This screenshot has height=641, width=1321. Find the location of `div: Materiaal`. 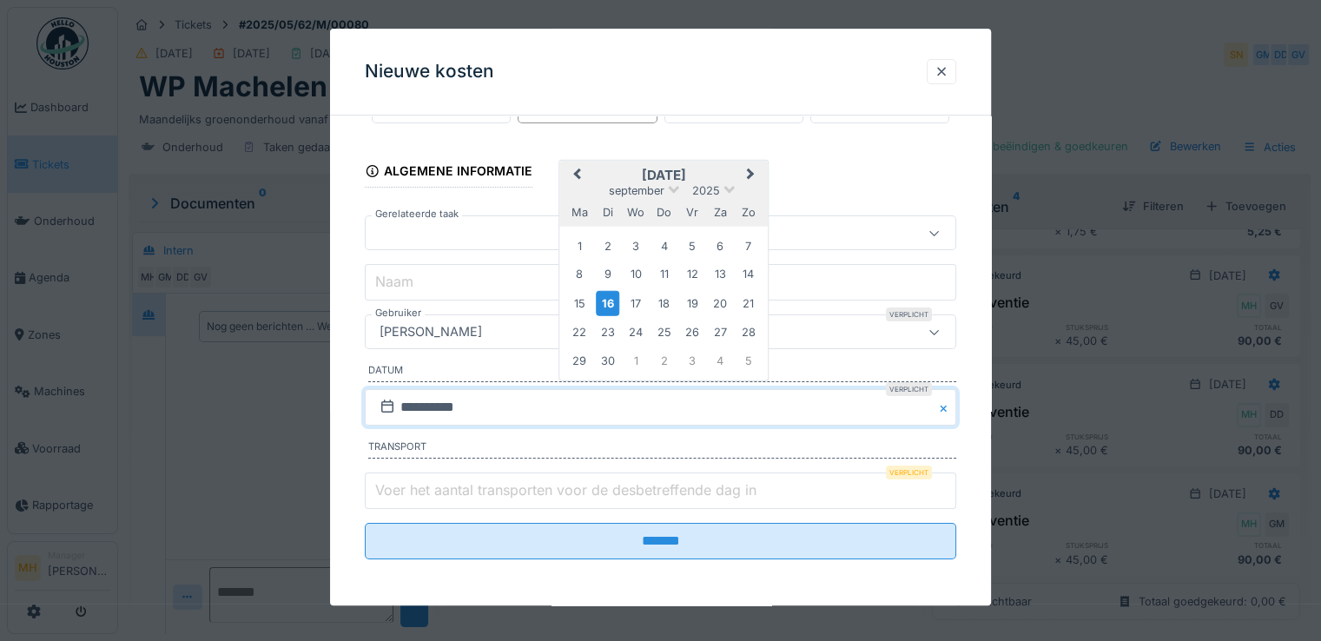

div: Materiaal is located at coordinates (879, 107).